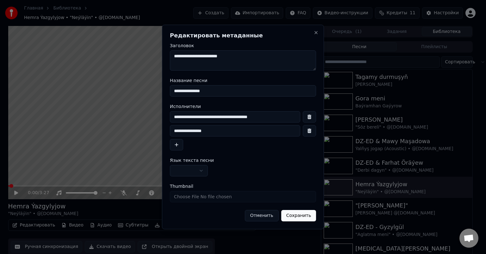 Image resolution: width=486 pixels, height=254 pixels. What do you see at coordinates (182, 186) in the screenshot?
I see `span: Thumbnail` at bounding box center [182, 186].